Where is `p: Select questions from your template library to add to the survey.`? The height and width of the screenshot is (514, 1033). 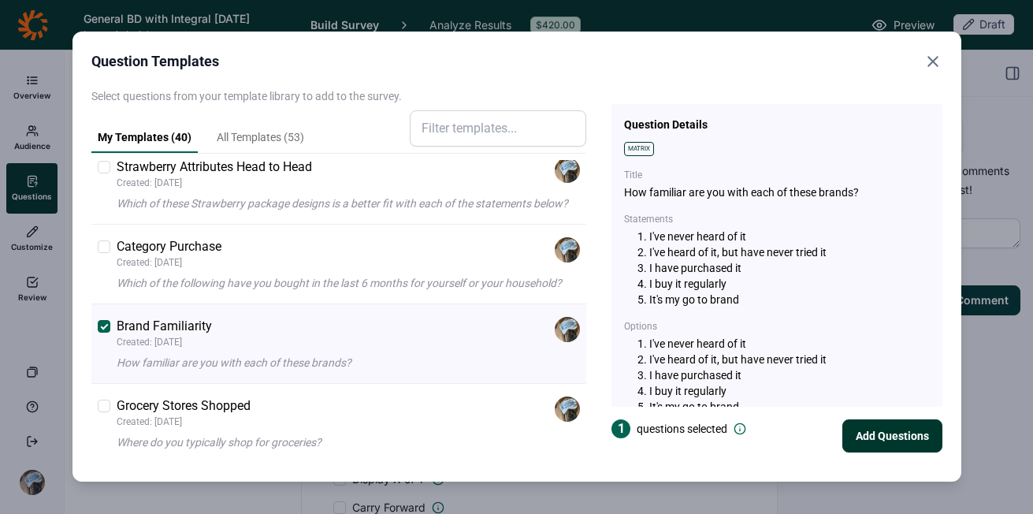 p: Select questions from your template library to add to the survey. is located at coordinates (517, 96).